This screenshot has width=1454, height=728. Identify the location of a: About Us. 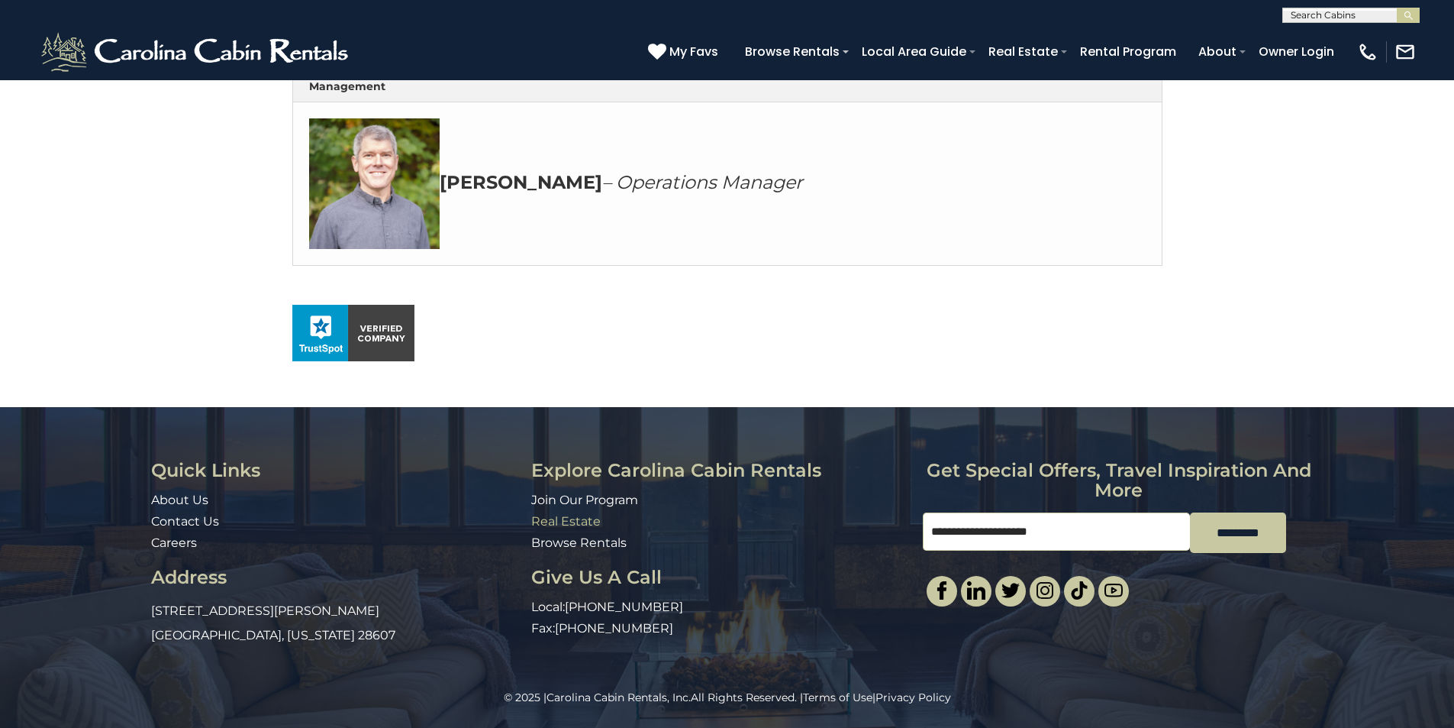
(179, 499).